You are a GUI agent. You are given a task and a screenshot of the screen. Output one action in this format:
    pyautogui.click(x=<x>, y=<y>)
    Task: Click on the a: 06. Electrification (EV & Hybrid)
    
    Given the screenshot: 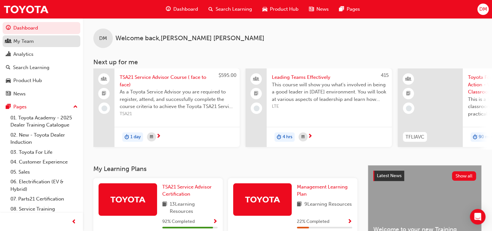 What is the action you would take?
    pyautogui.click(x=44, y=186)
    